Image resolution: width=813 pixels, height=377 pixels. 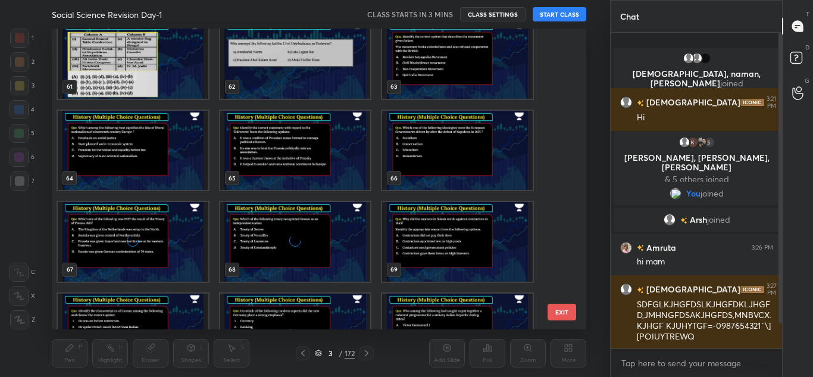 I want to click on div: 4, so click(x=22, y=110).